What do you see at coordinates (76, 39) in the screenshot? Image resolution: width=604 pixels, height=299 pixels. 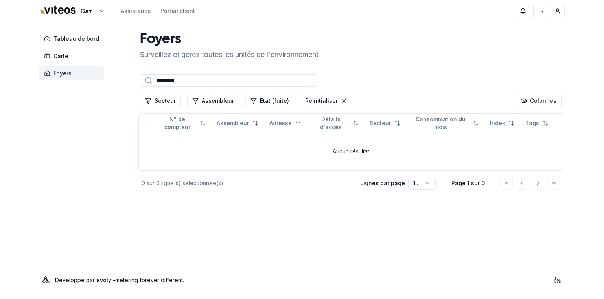 I see `span: Tableau de bord` at bounding box center [76, 39].